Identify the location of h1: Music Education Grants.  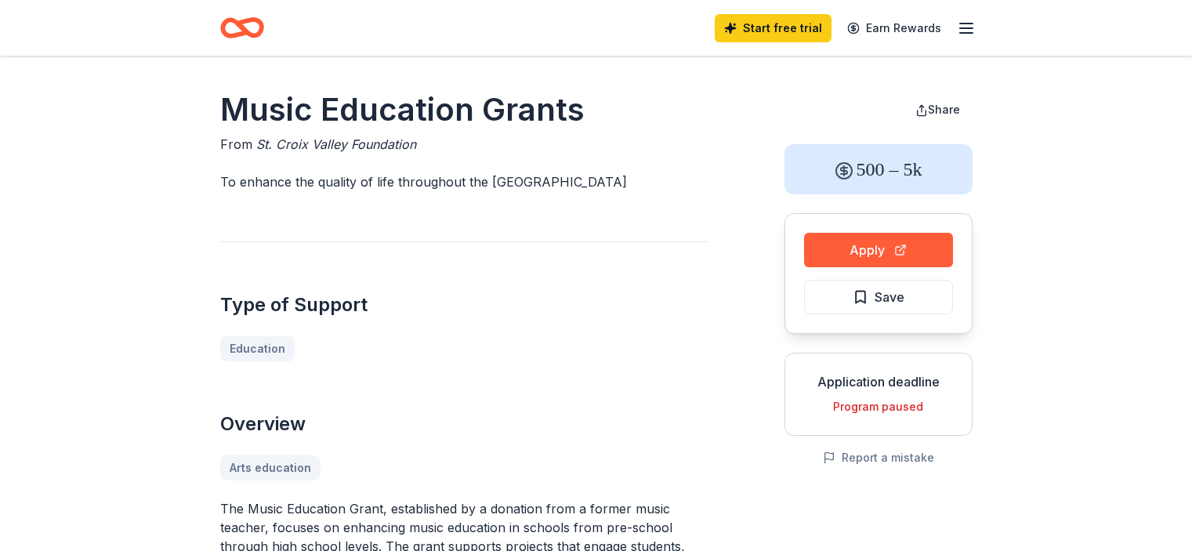
(465, 110).